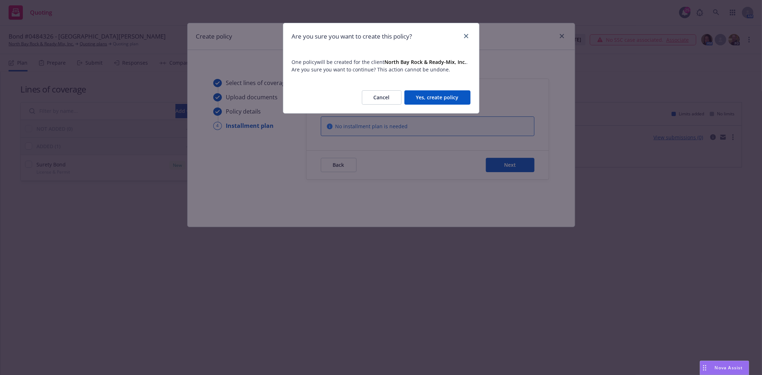  What do you see at coordinates (426, 62) in the screenshot?
I see `strong: North Bay Rock & Ready-Mix, Inc.` at bounding box center [426, 62].